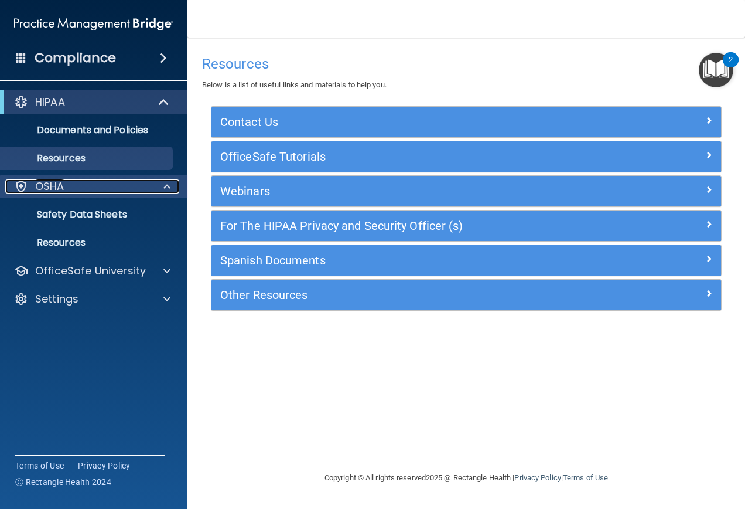 The width and height of the screenshot is (745, 509). Describe the element at coordinates (92, 271) in the screenshot. I see `a: OfficeSafe University` at that location.